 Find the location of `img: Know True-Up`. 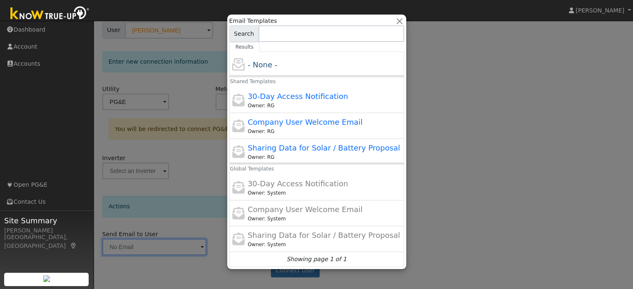

img: Know True-Up is located at coordinates (50, 14).